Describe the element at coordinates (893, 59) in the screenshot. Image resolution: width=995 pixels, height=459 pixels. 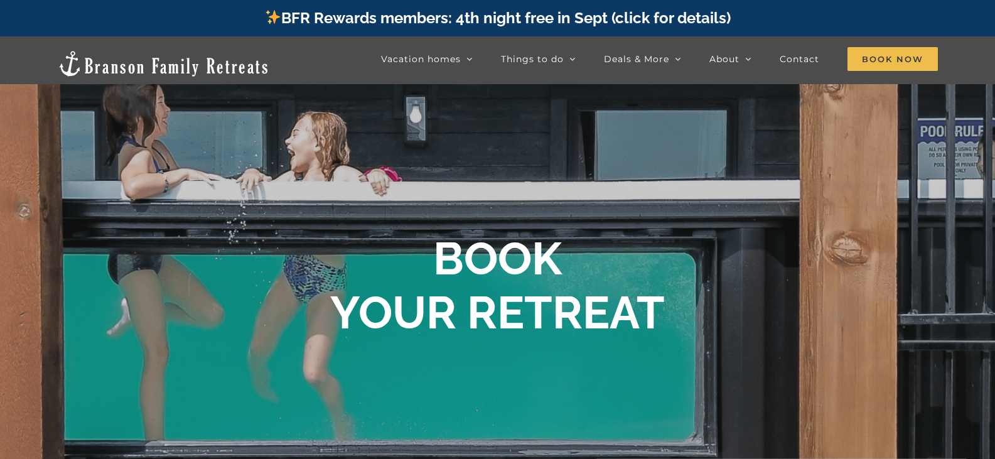
I see `a: Book Now` at that location.